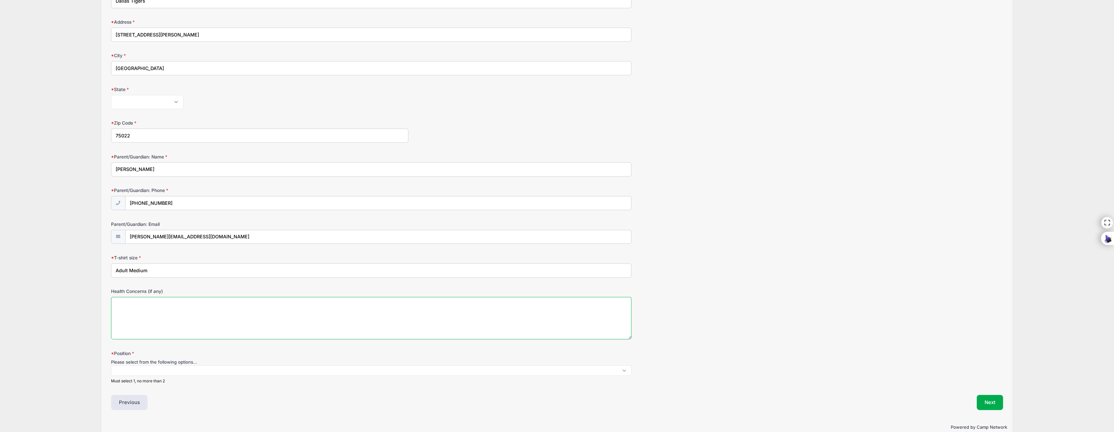  Describe the element at coordinates (378, 237) in the screenshot. I see `input: email@email.com` at that location.